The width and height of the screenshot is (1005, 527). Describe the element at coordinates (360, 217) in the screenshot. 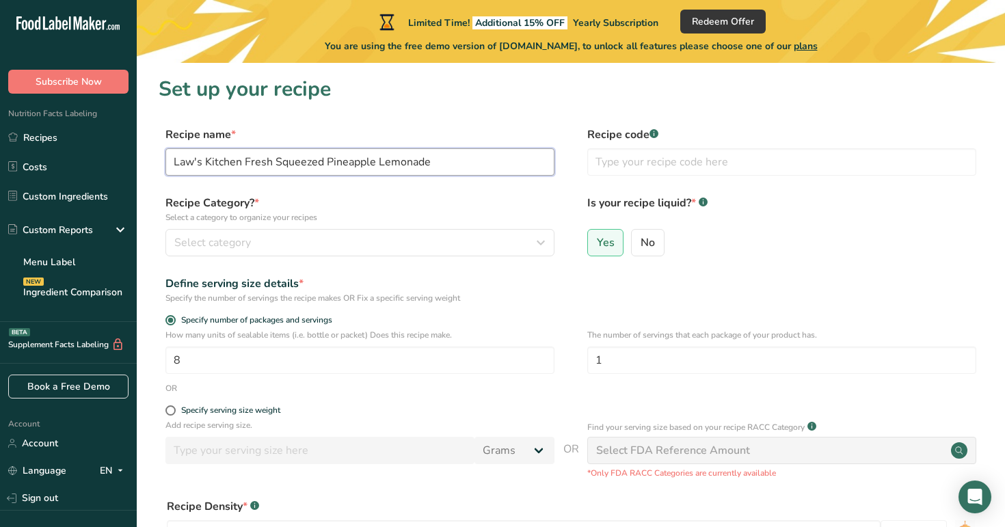

I see `p: Select a category to organize your recipes` at that location.